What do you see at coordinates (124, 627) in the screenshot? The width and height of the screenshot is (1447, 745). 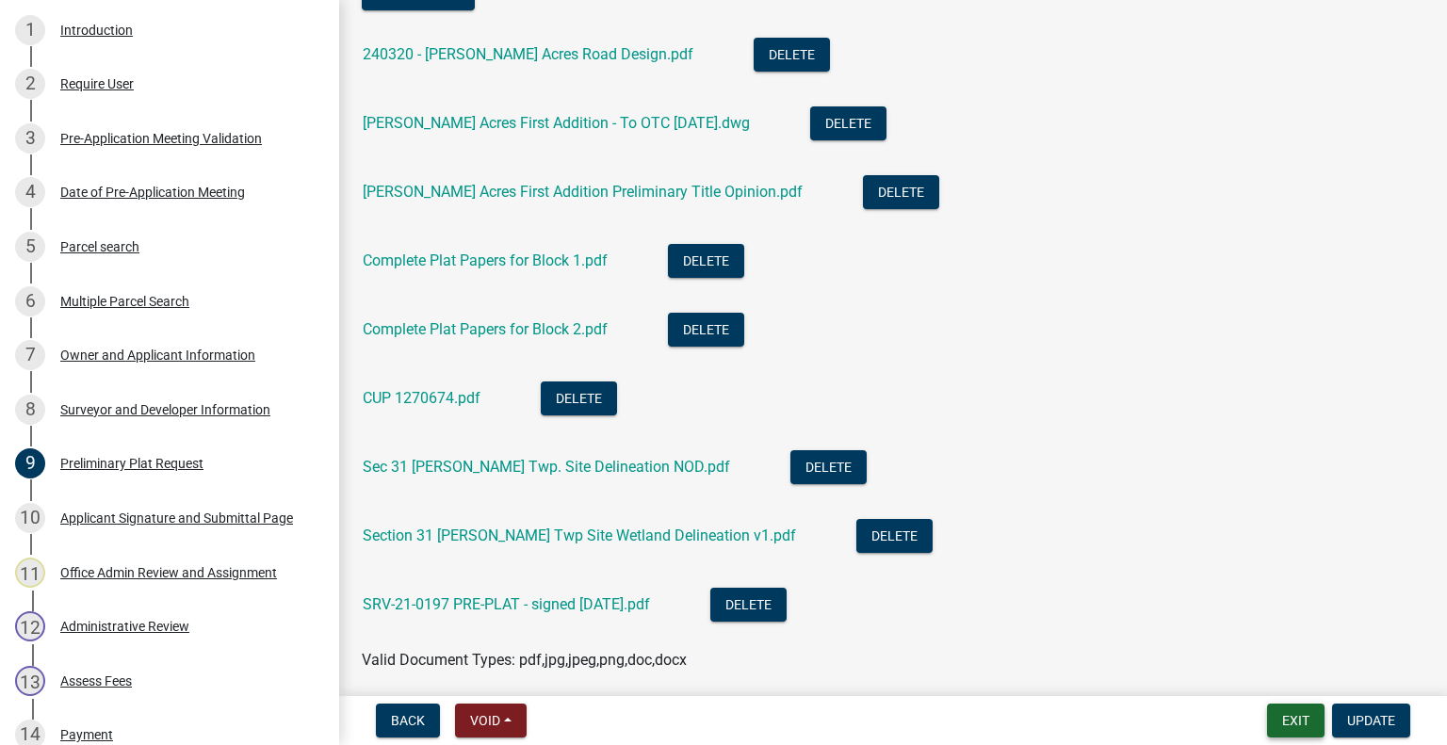 I see `div: Administrative Review` at bounding box center [124, 627].